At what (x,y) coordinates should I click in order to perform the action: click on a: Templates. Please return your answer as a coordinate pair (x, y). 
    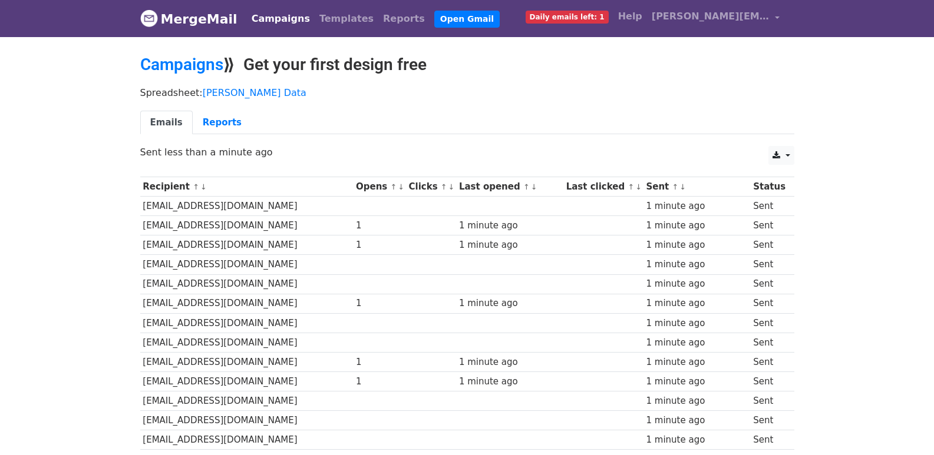
    Looking at the image, I should click on (346, 19).